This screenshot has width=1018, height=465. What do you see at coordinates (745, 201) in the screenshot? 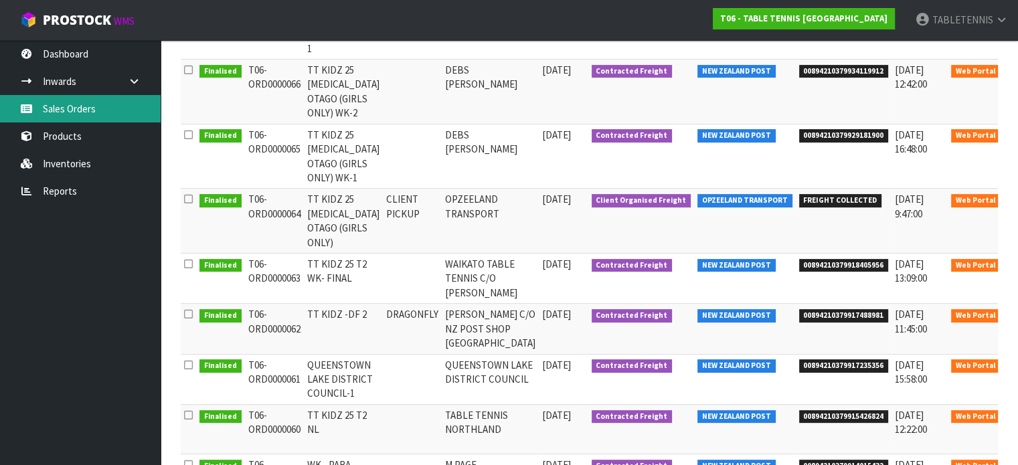
I see `span: OPZEELAND TRANSPORT` at bounding box center [745, 201].